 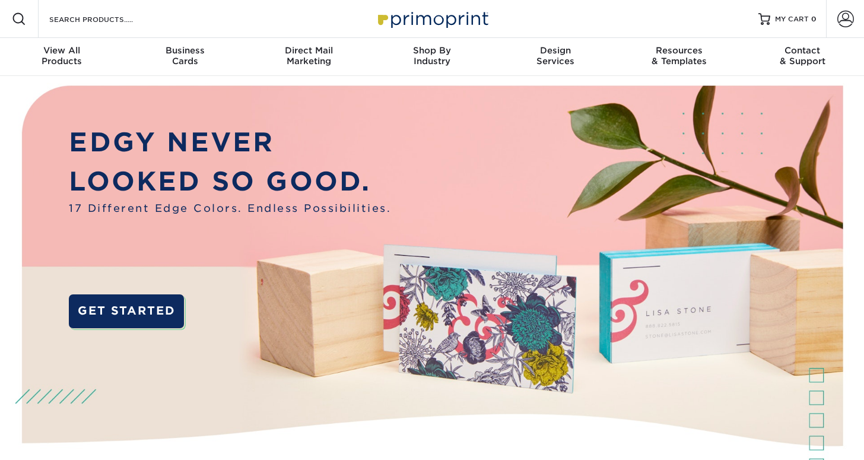 What do you see at coordinates (556, 56) in the screenshot?
I see `div: Services` at bounding box center [556, 56].